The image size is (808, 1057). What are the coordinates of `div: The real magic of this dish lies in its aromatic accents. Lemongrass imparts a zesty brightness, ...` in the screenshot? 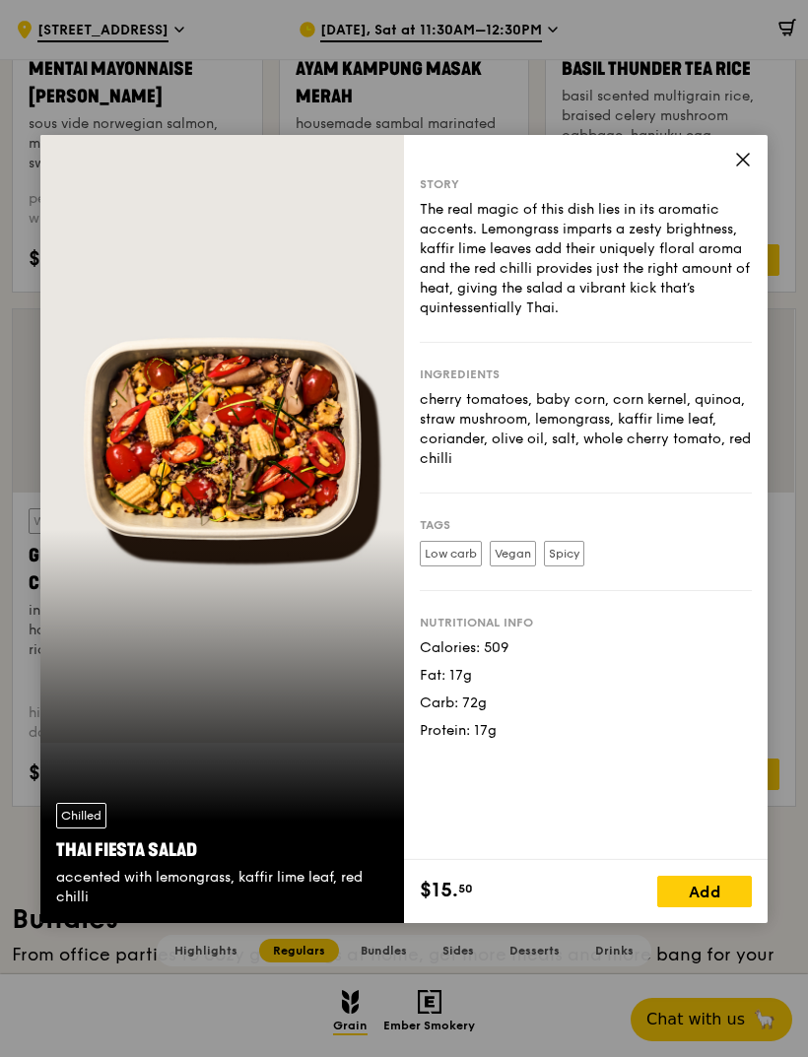 It's located at (585, 259).